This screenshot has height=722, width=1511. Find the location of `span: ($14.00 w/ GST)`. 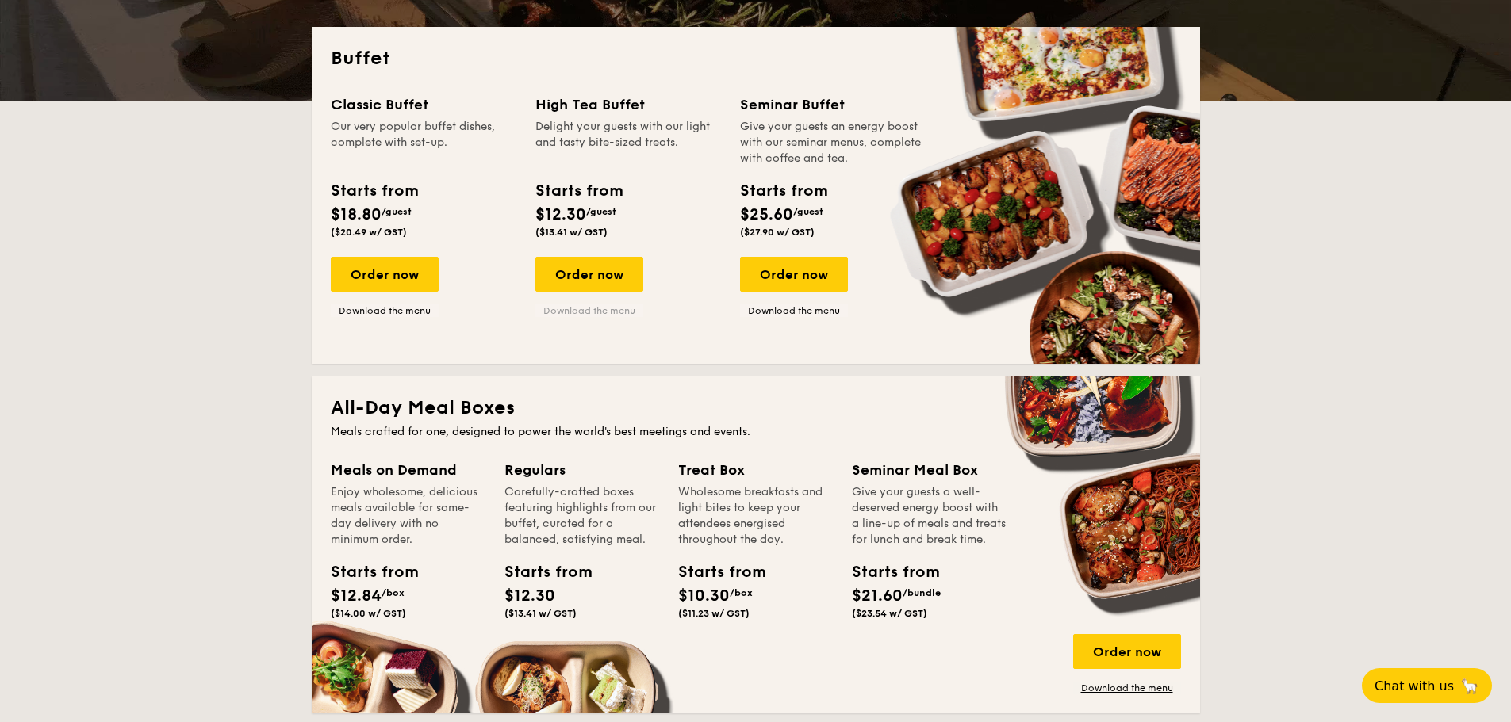

span: ($14.00 w/ GST) is located at coordinates (368, 614).